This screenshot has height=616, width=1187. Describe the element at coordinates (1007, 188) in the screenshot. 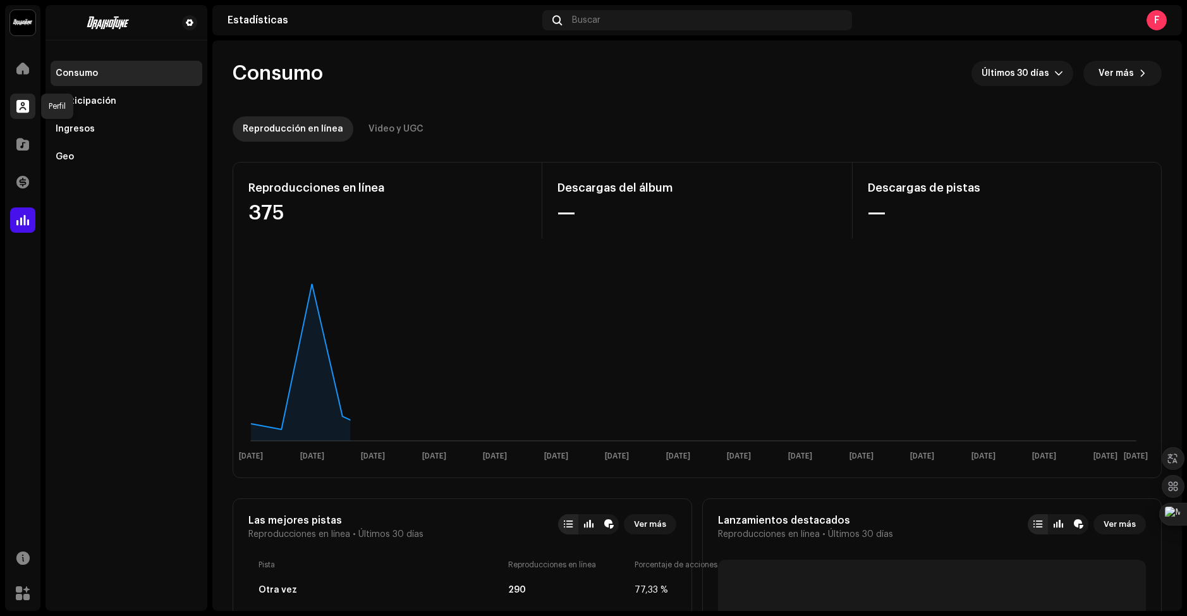

I see `div: Descargas de pistas` at that location.